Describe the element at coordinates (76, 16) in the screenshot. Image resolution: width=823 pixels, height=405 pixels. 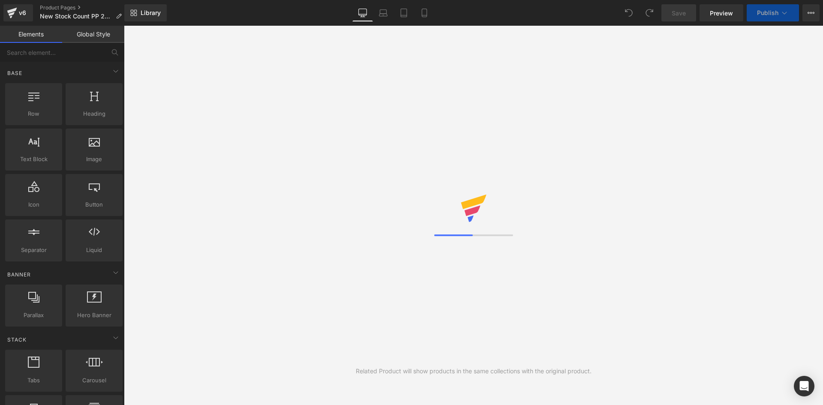
I see `span: New Stock Count PP 2025` at that location.